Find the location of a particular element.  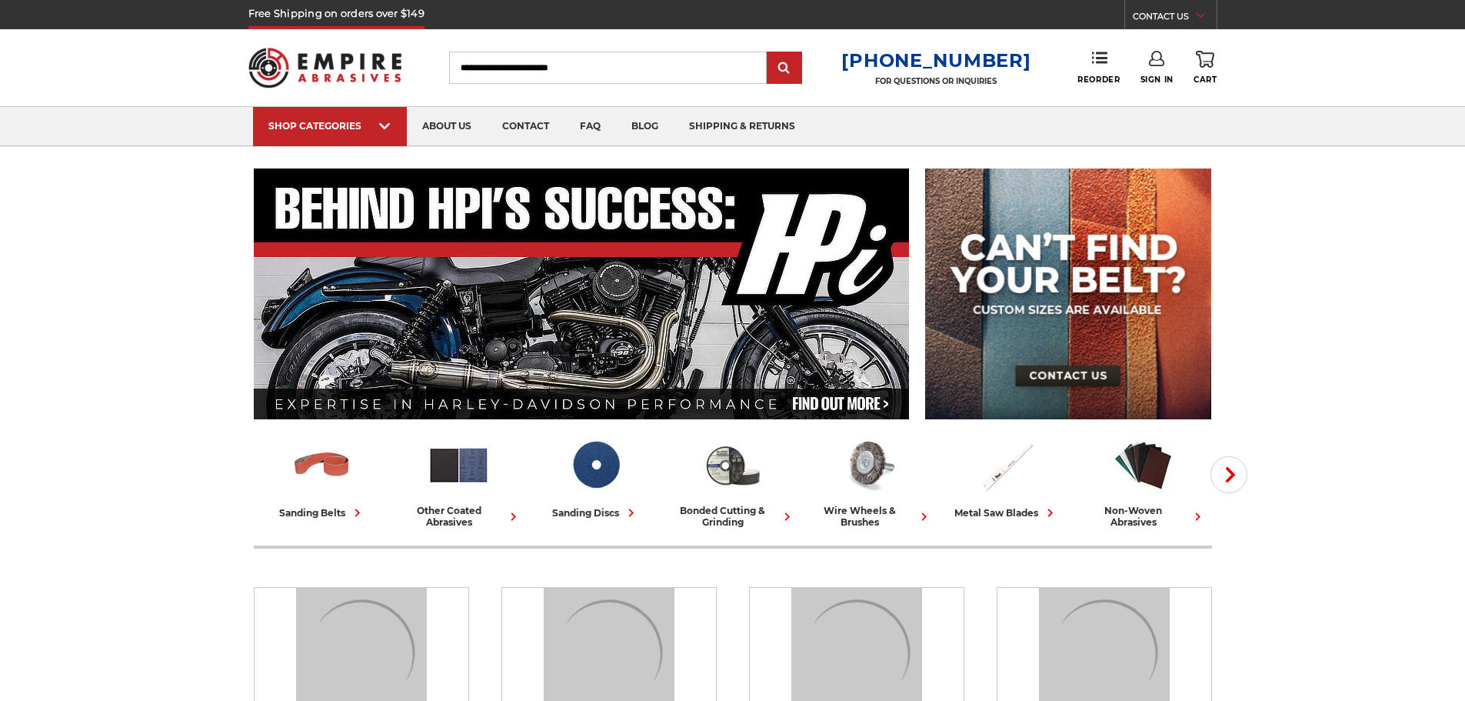

p: FOR QUESTIONS OR INQUIRIES is located at coordinates (936, 81).